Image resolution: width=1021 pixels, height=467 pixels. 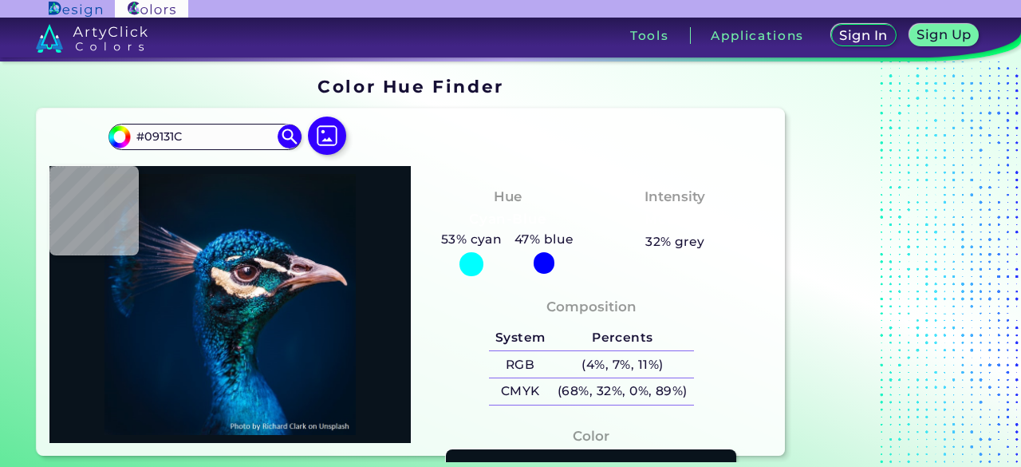 I want to click on img: icon picture, so click(x=327, y=136).